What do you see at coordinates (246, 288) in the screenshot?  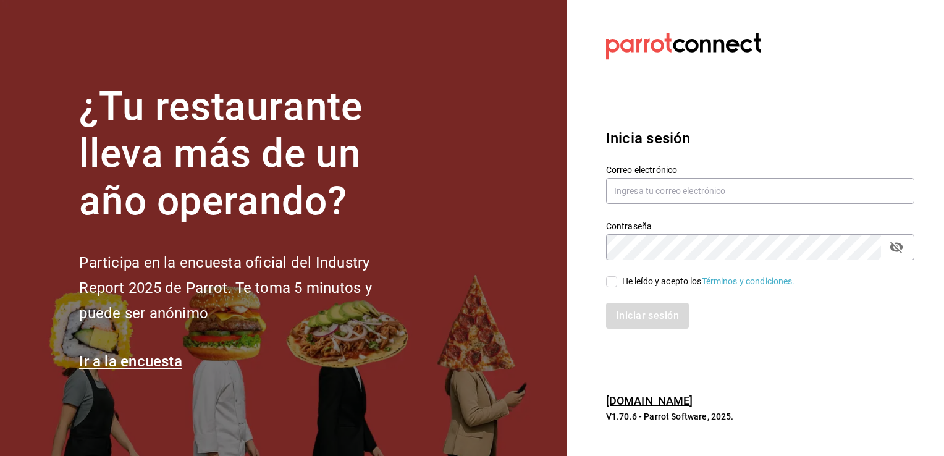 I see `h2: Participa en la encuesta oficial del Industry Report 2025 de Parrot. Te toma 5 minutos y puede se...` at bounding box center [246, 288].